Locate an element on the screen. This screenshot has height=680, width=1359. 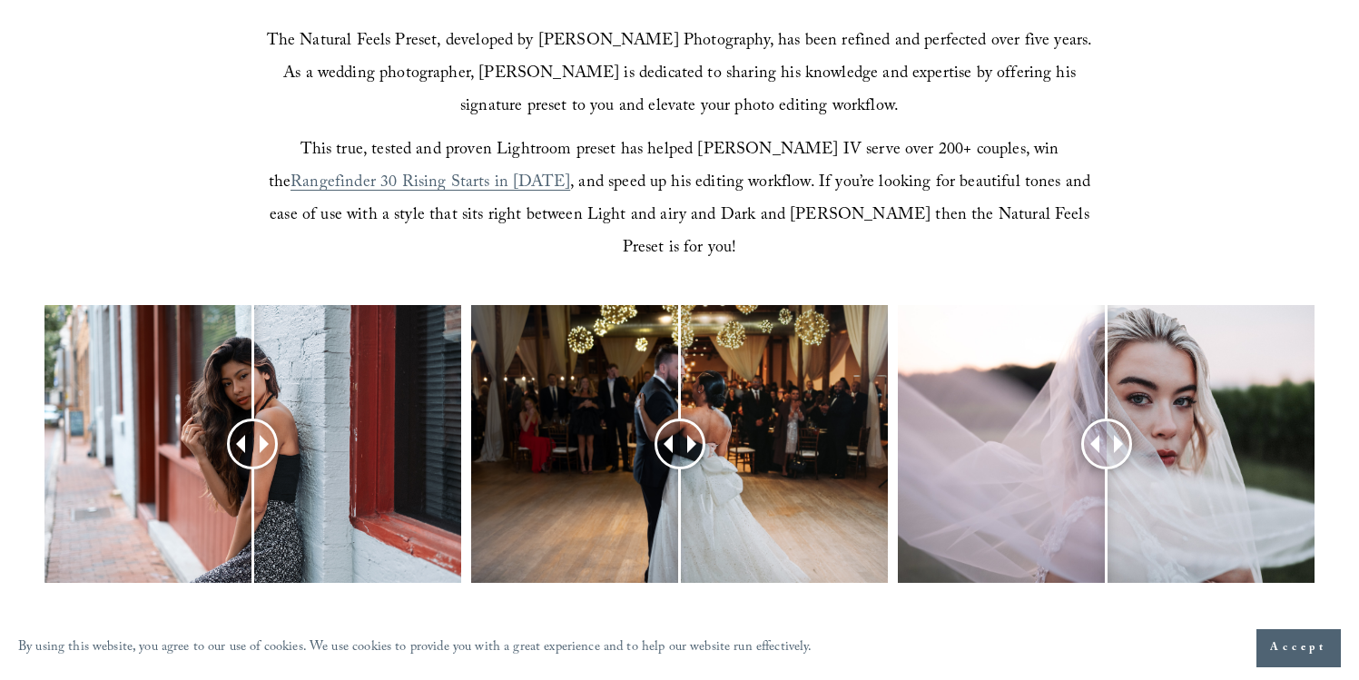
button: Accept is located at coordinates (1298, 648).